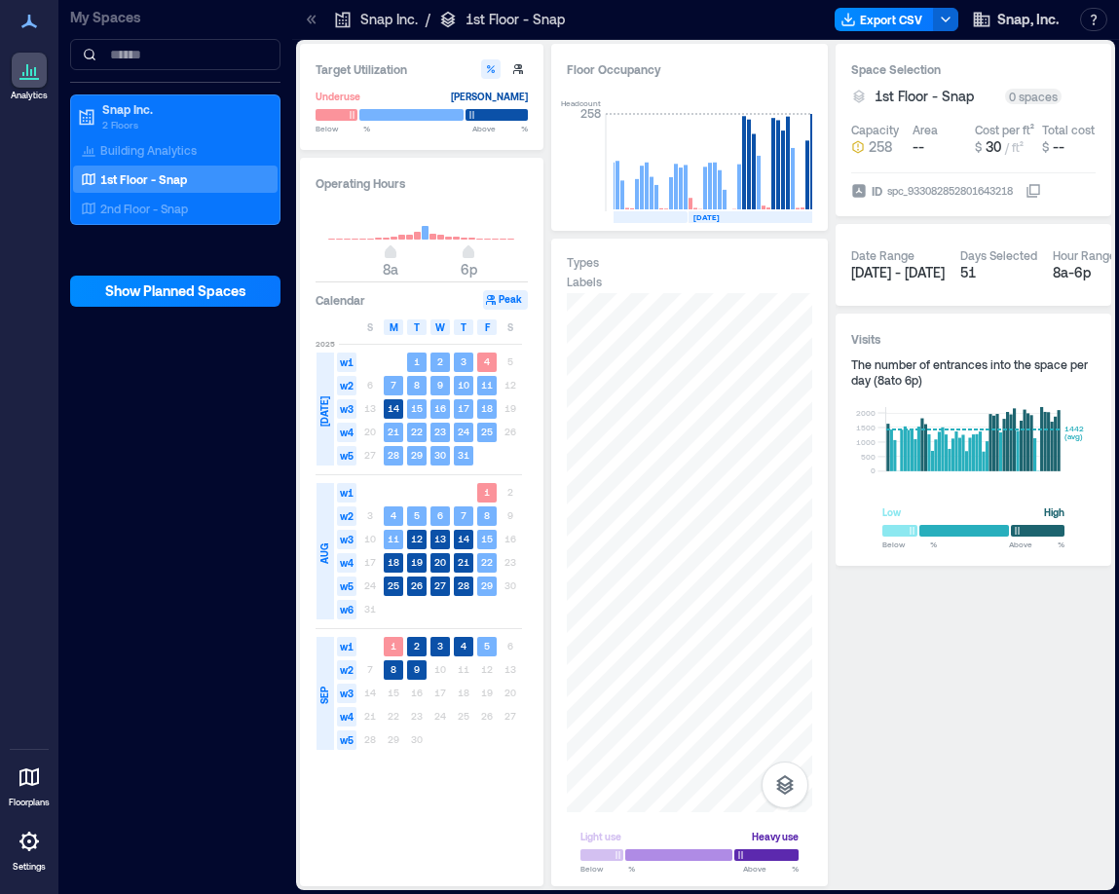 The width and height of the screenshot is (1119, 894). I want to click on text: 14, so click(463, 538).